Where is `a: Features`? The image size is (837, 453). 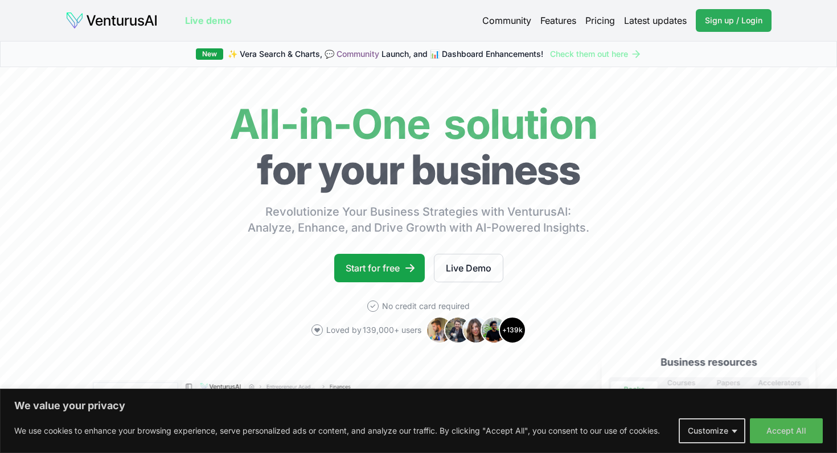
a: Features is located at coordinates (558, 20).